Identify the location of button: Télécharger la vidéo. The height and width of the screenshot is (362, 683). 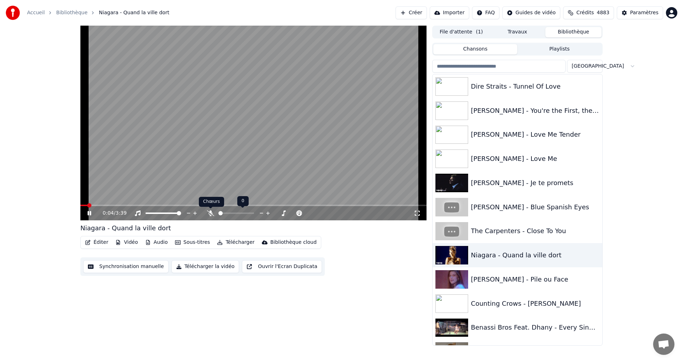
(205, 267).